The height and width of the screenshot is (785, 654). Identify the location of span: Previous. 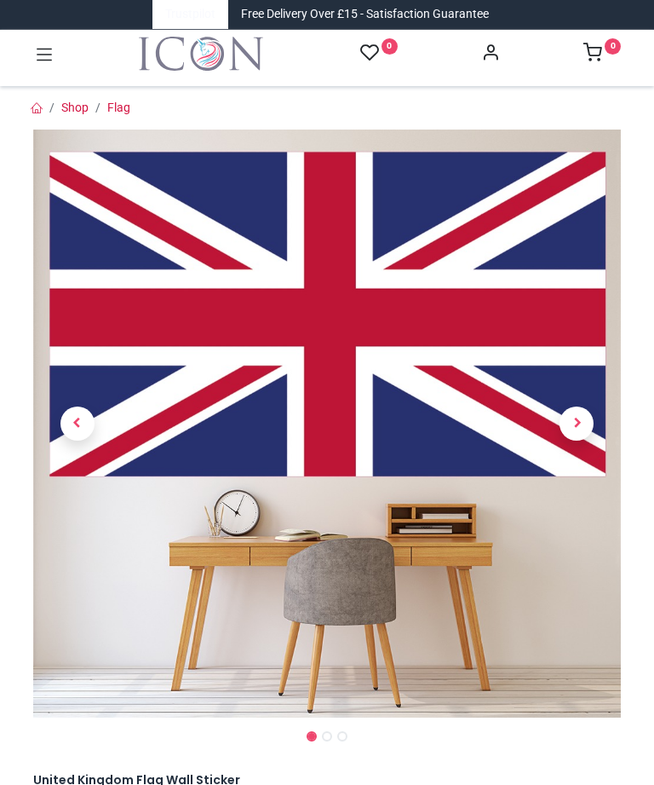
(78, 423).